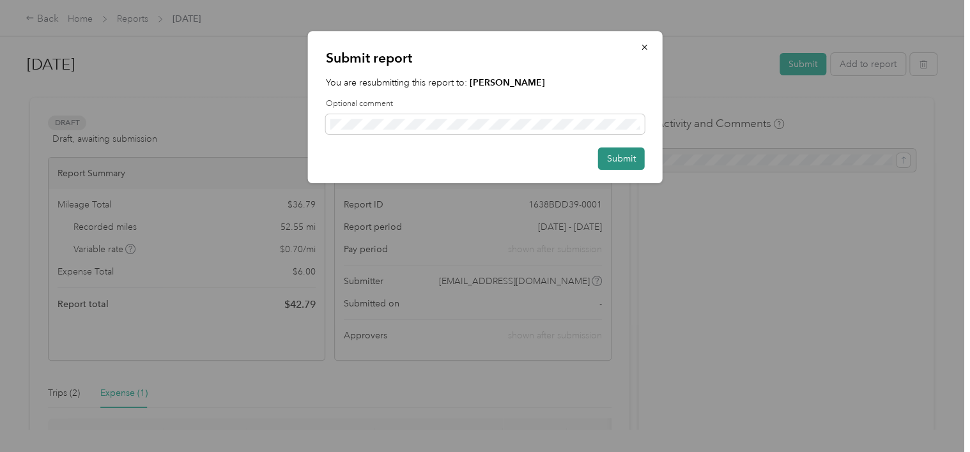 This screenshot has width=970, height=452. I want to click on label: Optional comment, so click(485, 104).